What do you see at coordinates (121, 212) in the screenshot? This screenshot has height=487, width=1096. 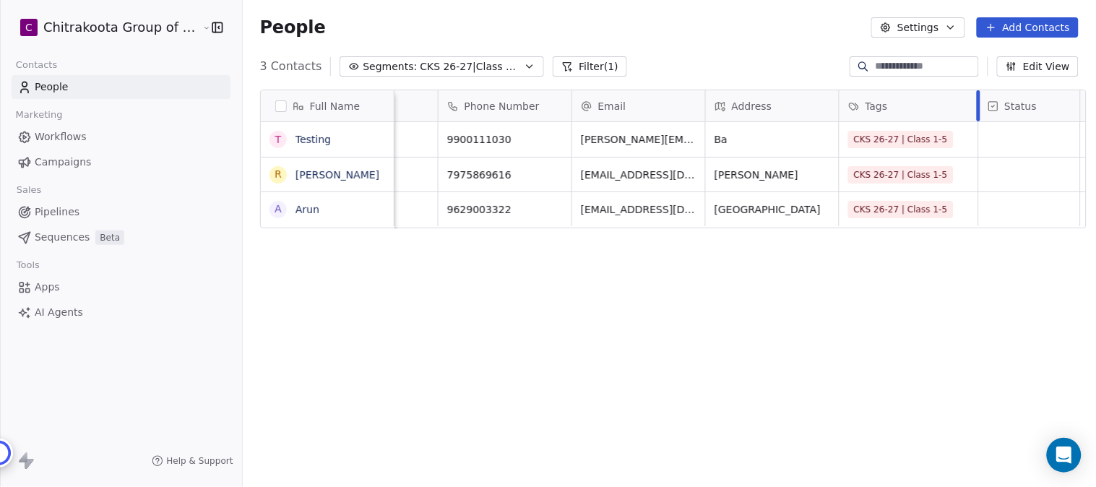 I see `a: Pipelines` at bounding box center [121, 212].